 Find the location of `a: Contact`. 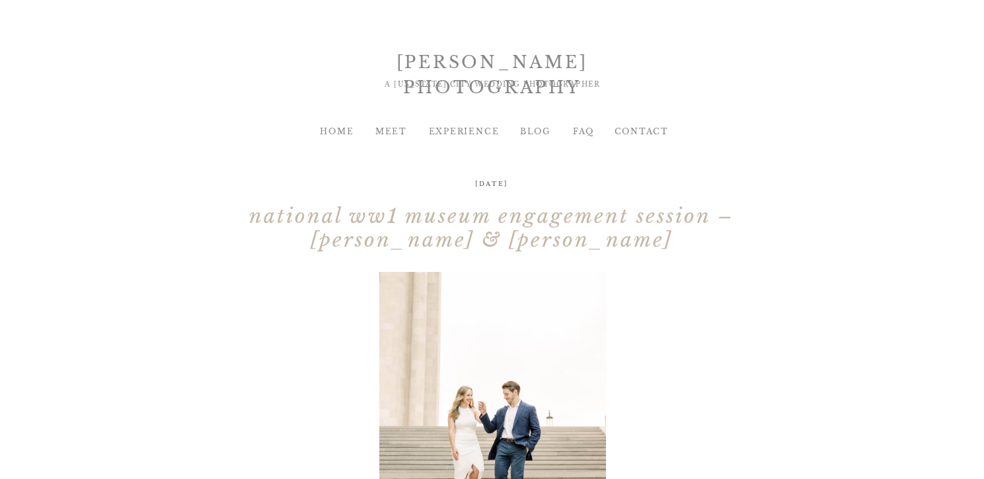

a: Contact is located at coordinates (641, 132).